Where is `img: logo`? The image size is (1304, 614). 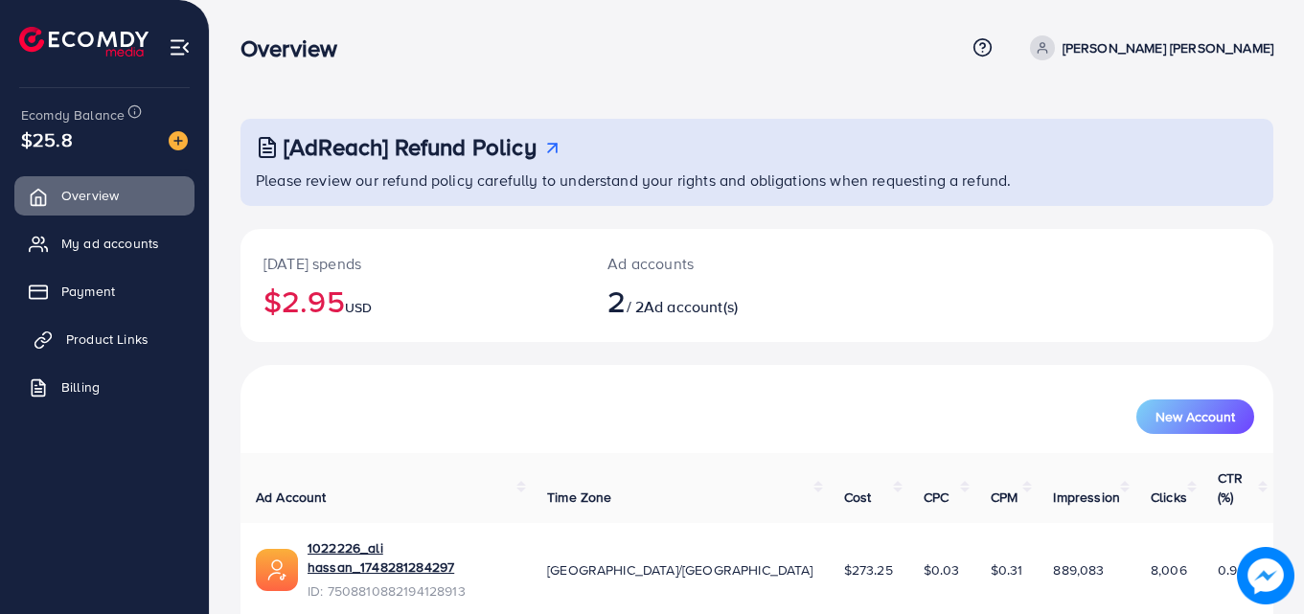
img: logo is located at coordinates (83, 41).